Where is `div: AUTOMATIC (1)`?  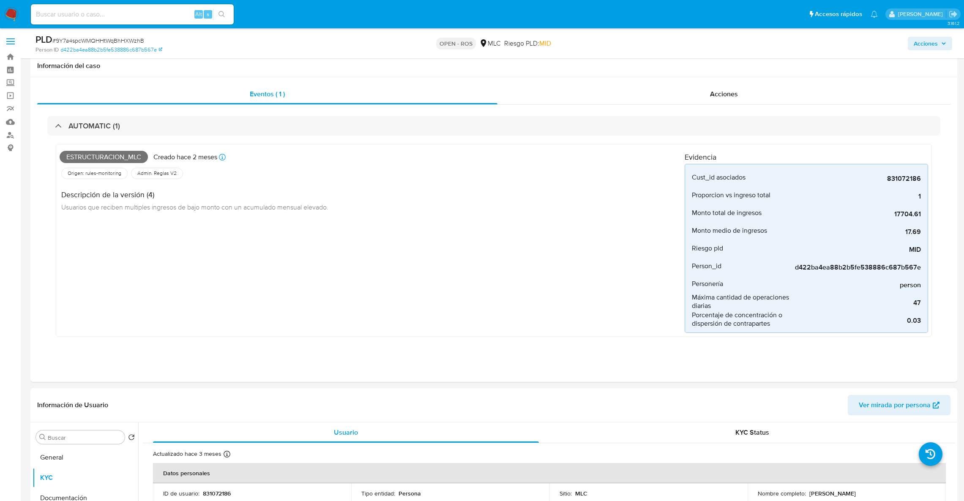 div: AUTOMATIC (1) is located at coordinates (494, 126).